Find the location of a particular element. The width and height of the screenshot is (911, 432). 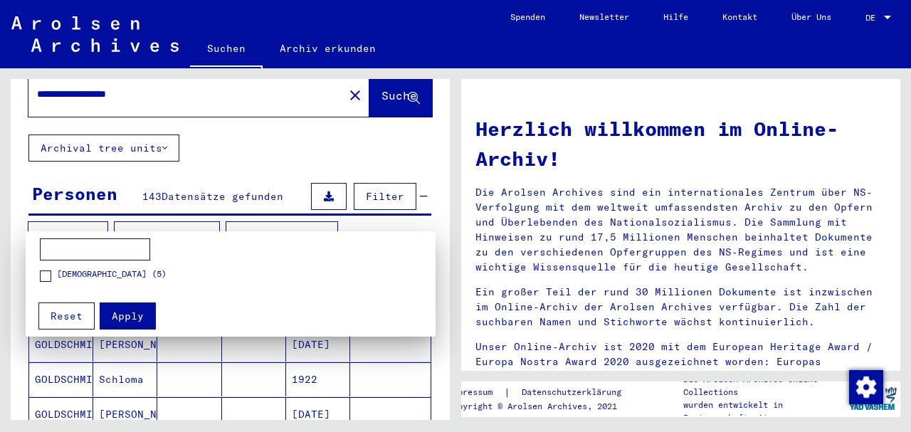

button: Apply is located at coordinates (127, 316).